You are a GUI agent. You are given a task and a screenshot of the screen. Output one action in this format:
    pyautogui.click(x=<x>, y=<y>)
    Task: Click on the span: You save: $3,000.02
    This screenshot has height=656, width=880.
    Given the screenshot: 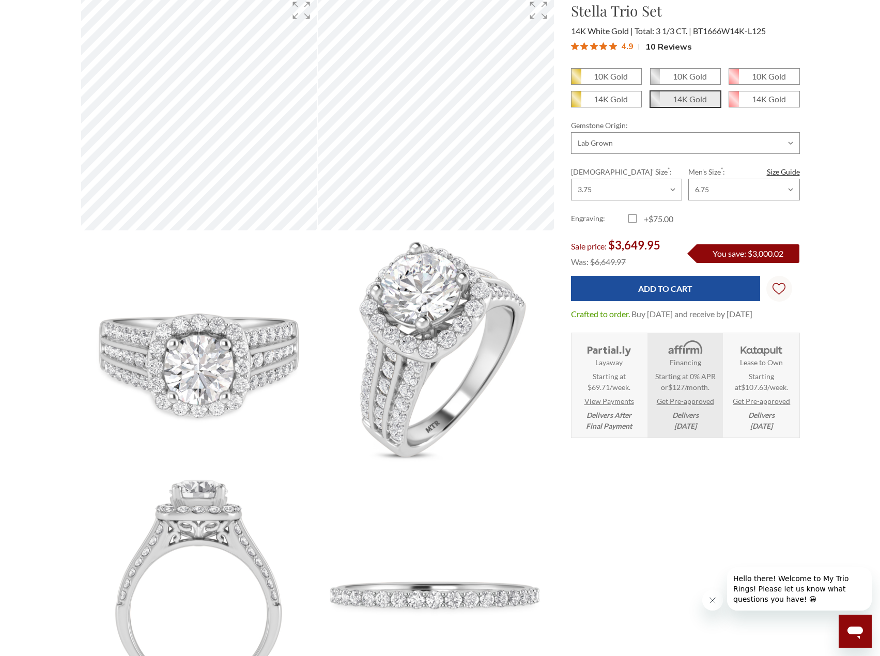 What is the action you would take?
    pyautogui.click(x=748, y=253)
    